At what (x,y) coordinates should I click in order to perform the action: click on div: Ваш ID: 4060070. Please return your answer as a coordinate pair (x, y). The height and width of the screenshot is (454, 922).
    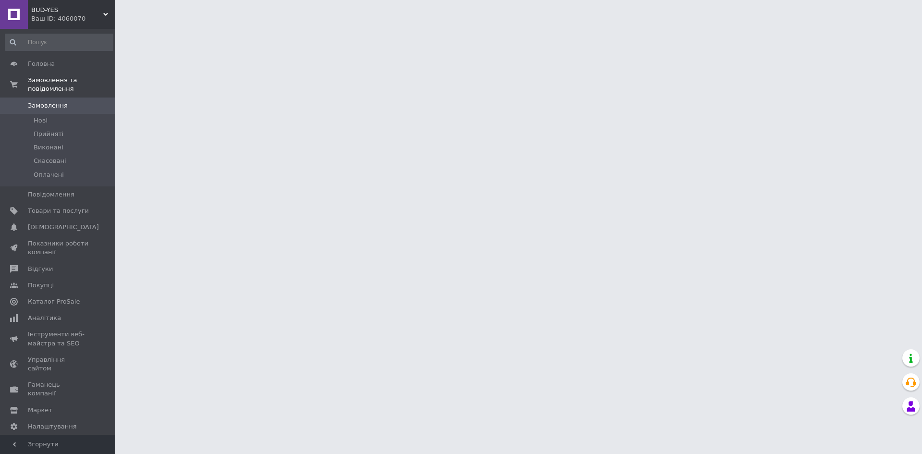
    Looking at the image, I should click on (73, 19).